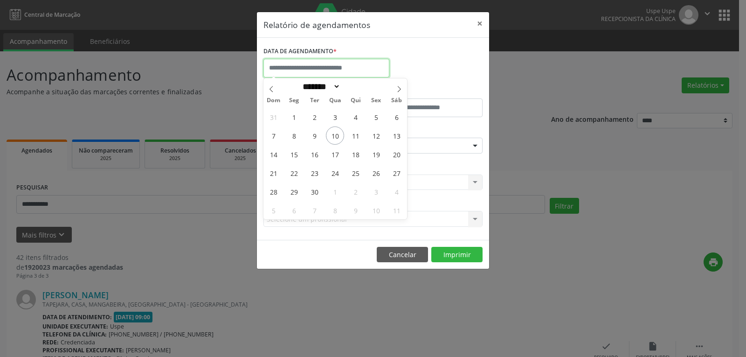  I want to click on span: Setembro 17, 2025, so click(335, 154).